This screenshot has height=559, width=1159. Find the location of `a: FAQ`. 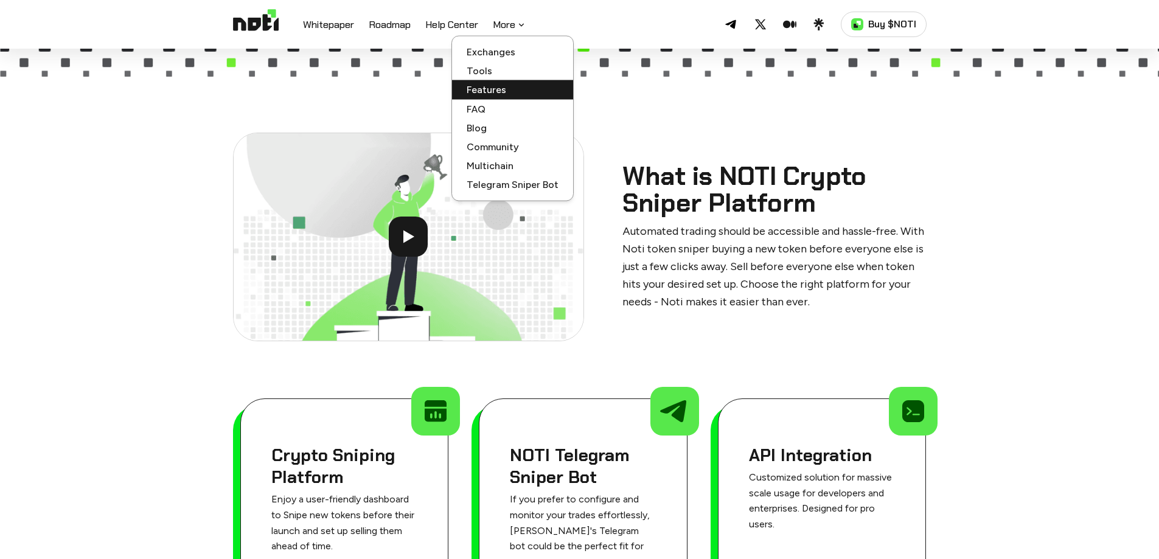

a: FAQ is located at coordinates (512, 108).